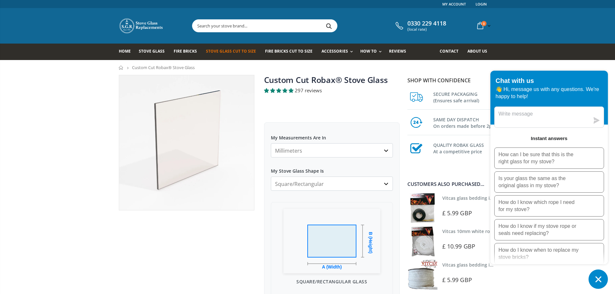  Describe the element at coordinates (332, 241) in the screenshot. I see `img: Square/Rectangular Glass` at that location.